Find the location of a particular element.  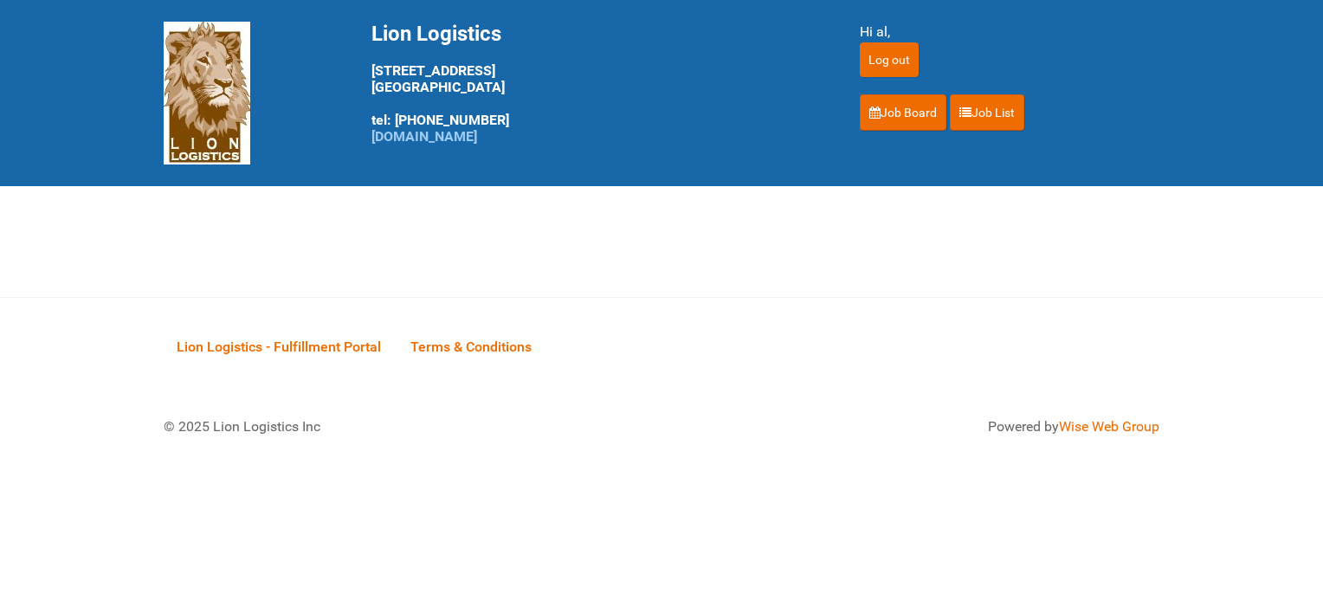

span: Terms & Conditions is located at coordinates (471, 346).